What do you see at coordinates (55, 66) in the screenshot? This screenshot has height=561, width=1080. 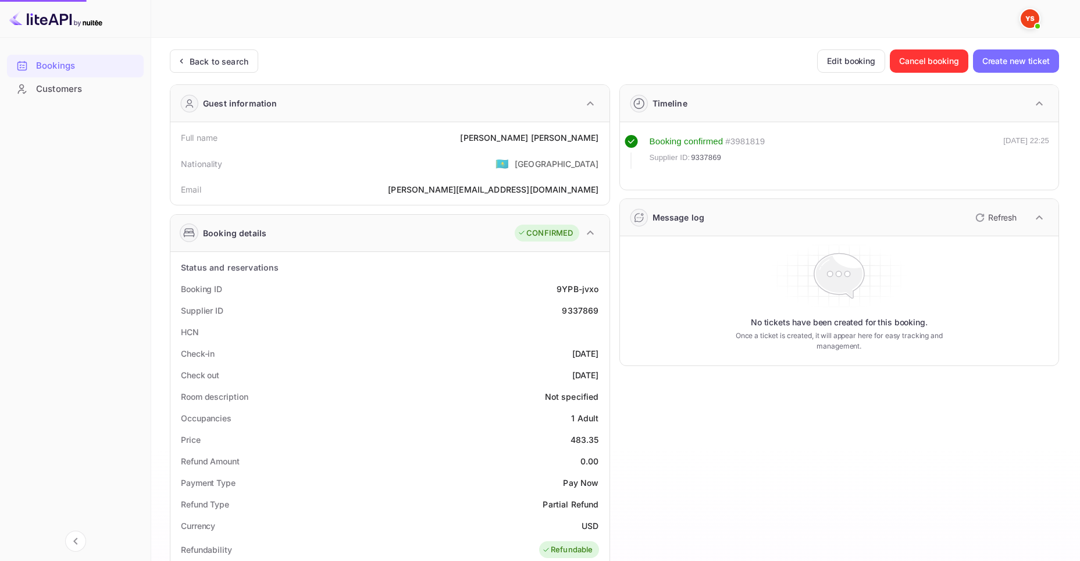 I see `ya-tr-span: Bookings` at bounding box center [55, 66].